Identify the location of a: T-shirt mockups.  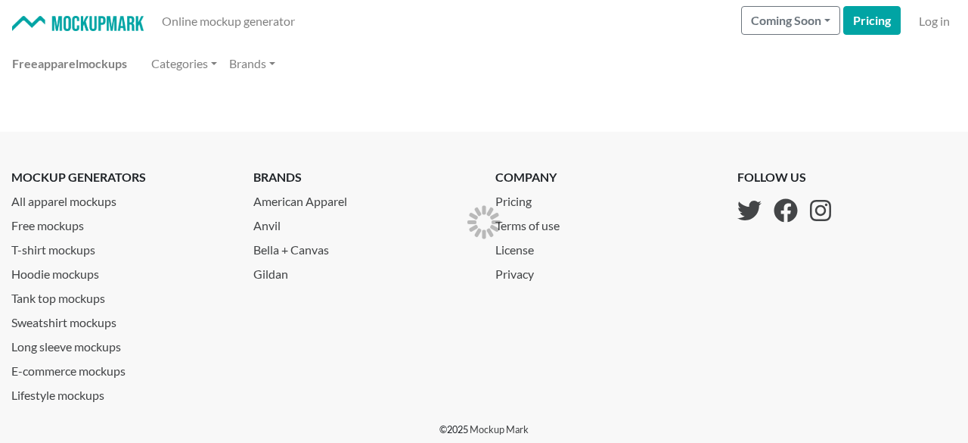
(121, 247).